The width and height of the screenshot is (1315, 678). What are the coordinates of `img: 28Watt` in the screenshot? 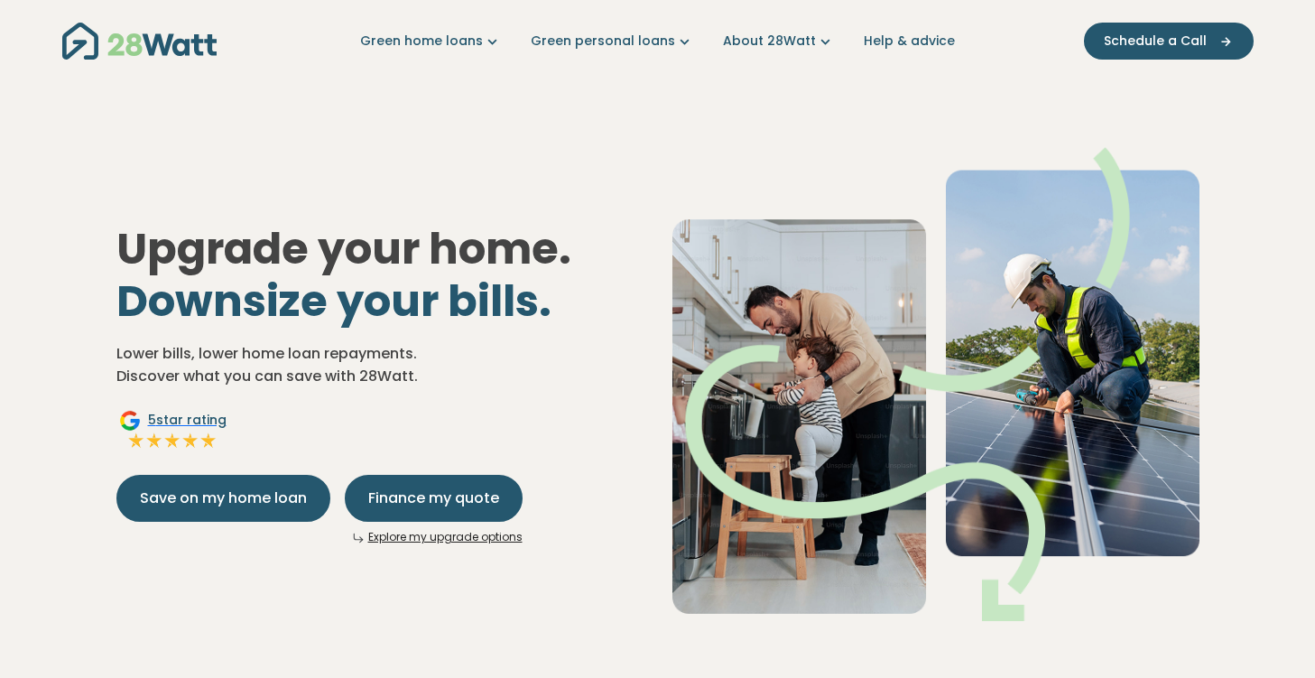 It's located at (139, 41).